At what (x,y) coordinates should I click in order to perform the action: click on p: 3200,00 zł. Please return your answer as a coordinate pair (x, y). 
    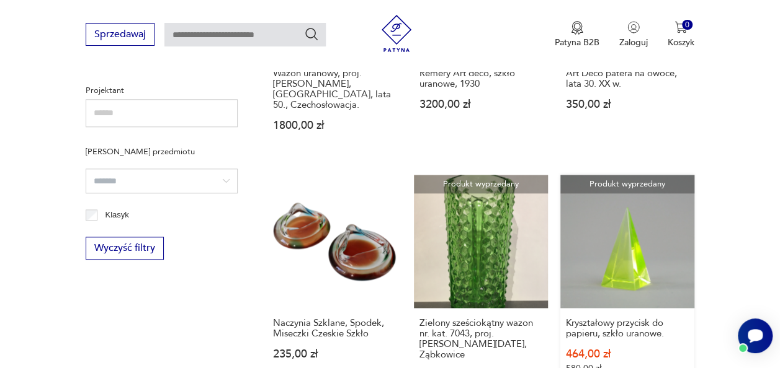
    Looking at the image, I should click on (481, 104).